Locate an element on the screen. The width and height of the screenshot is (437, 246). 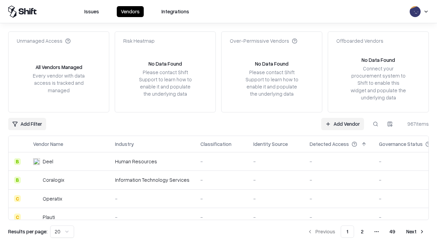
div: Offboarded Vendors is located at coordinates (359, 41).